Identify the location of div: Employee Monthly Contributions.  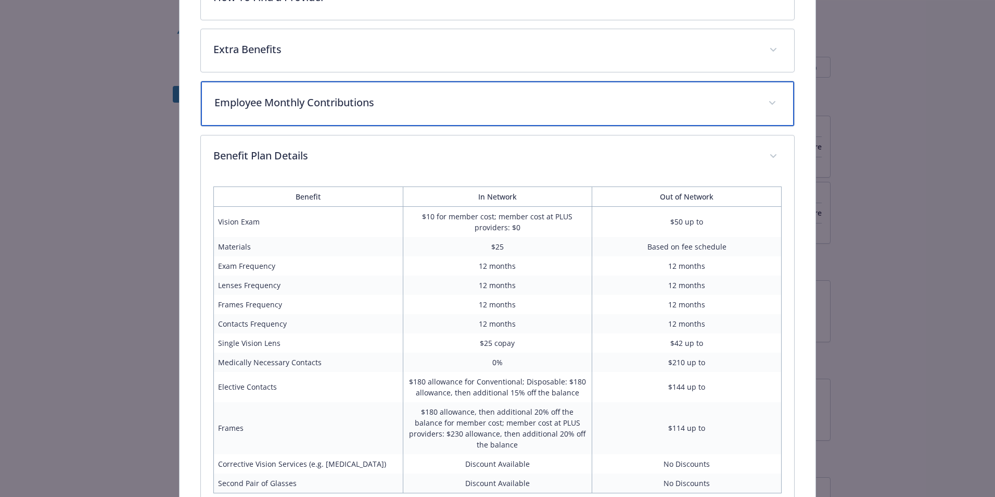
(498, 104).